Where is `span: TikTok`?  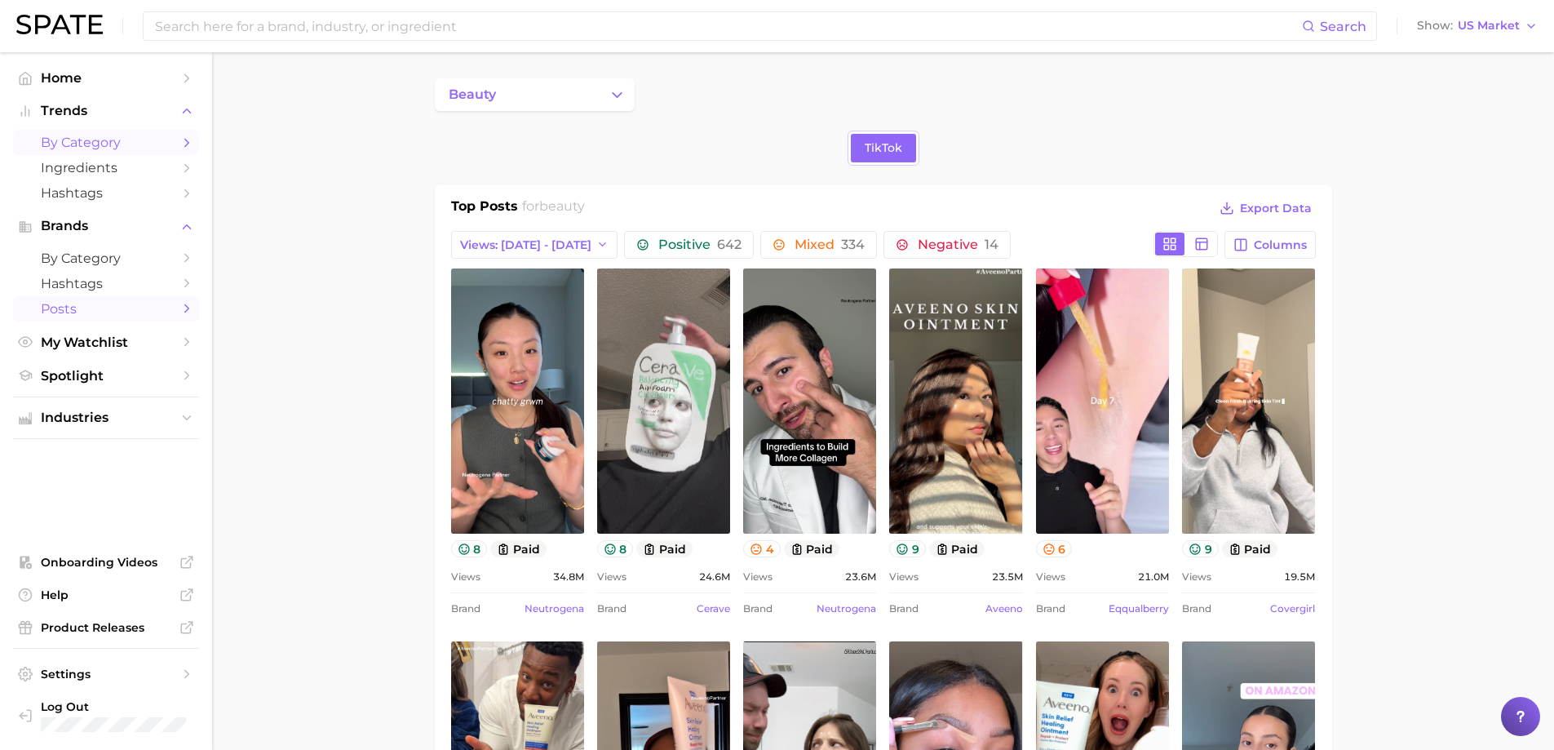
span: TikTok is located at coordinates (884, 148).